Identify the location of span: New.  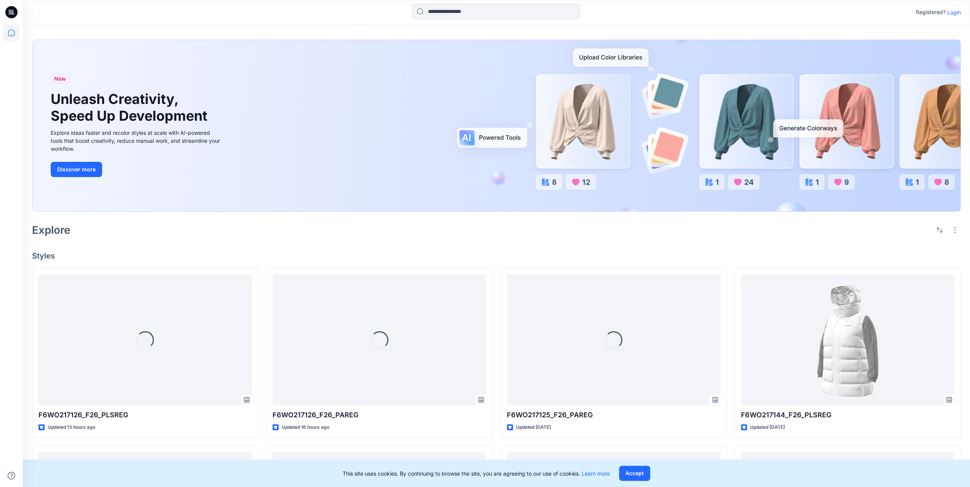
(60, 79).